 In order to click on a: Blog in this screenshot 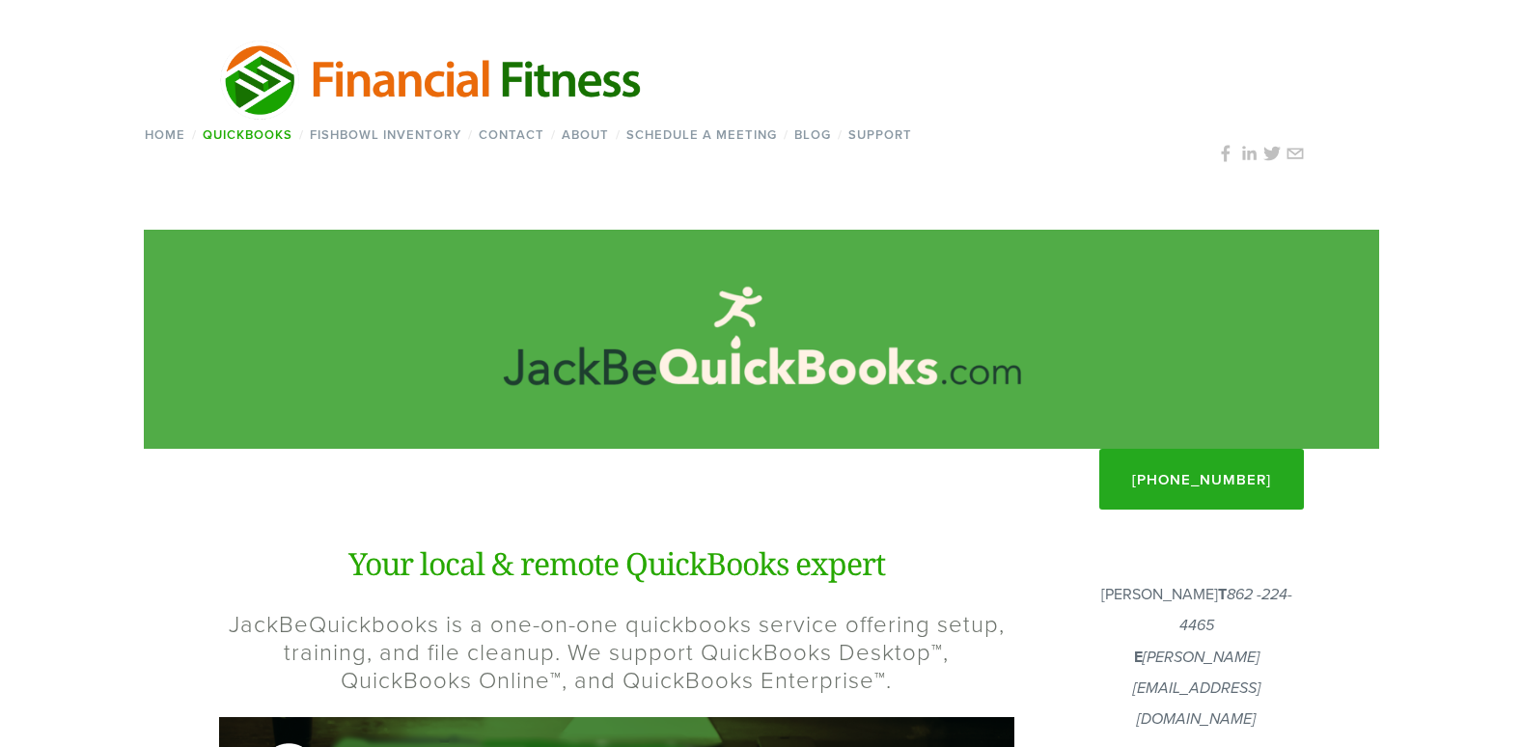, I will do `click(812, 134)`.